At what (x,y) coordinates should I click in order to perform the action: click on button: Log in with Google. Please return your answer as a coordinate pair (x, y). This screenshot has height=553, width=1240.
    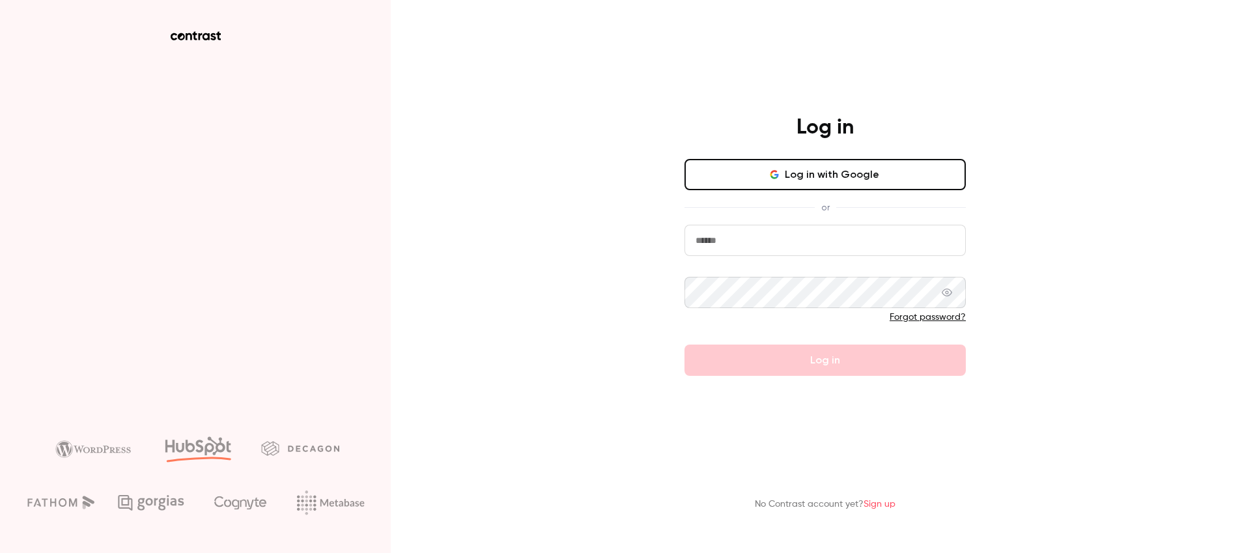
    Looking at the image, I should click on (825, 175).